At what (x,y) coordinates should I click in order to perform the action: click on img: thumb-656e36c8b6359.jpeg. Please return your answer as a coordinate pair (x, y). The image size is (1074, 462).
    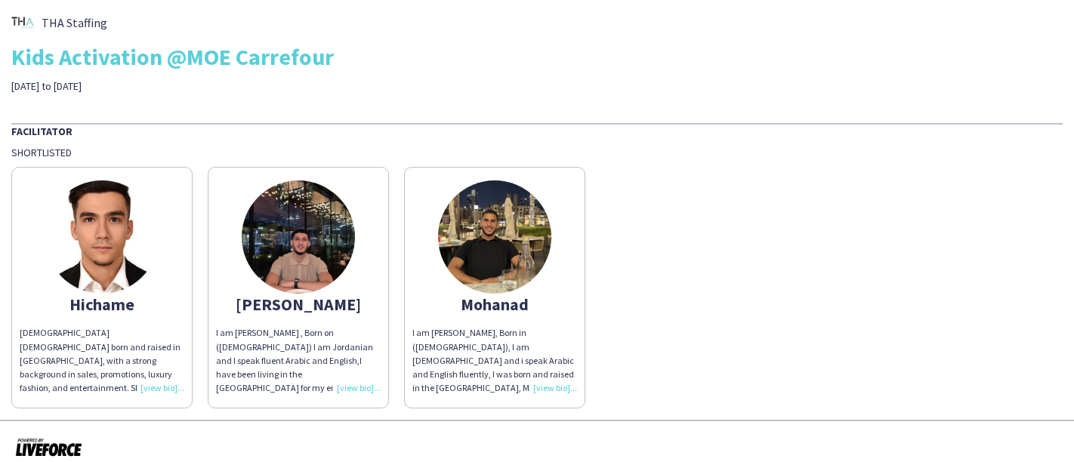
    Looking at the image, I should click on (298, 237).